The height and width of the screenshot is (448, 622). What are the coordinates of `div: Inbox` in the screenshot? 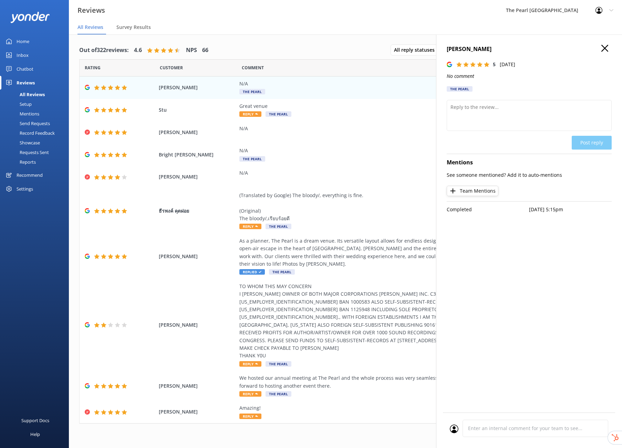 It's located at (22, 55).